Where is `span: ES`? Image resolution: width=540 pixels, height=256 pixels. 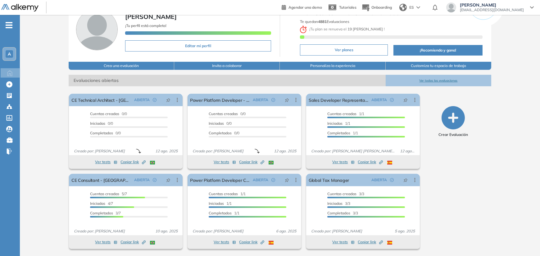 span: ES is located at coordinates (412, 7).